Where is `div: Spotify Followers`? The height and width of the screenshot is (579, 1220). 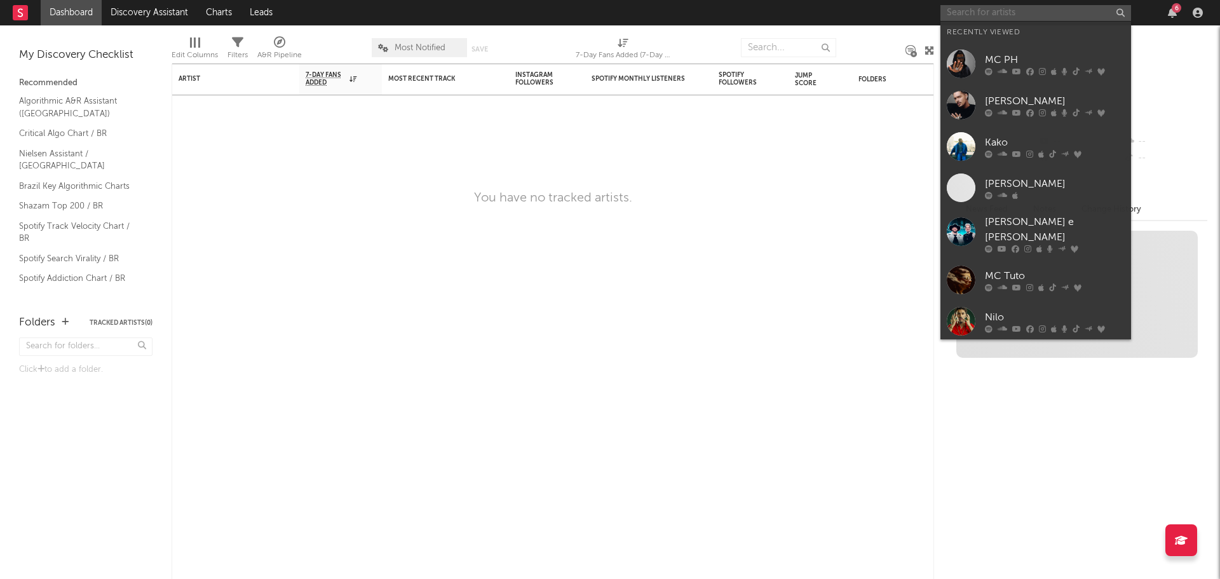 div: Spotify Followers is located at coordinates (741, 79).